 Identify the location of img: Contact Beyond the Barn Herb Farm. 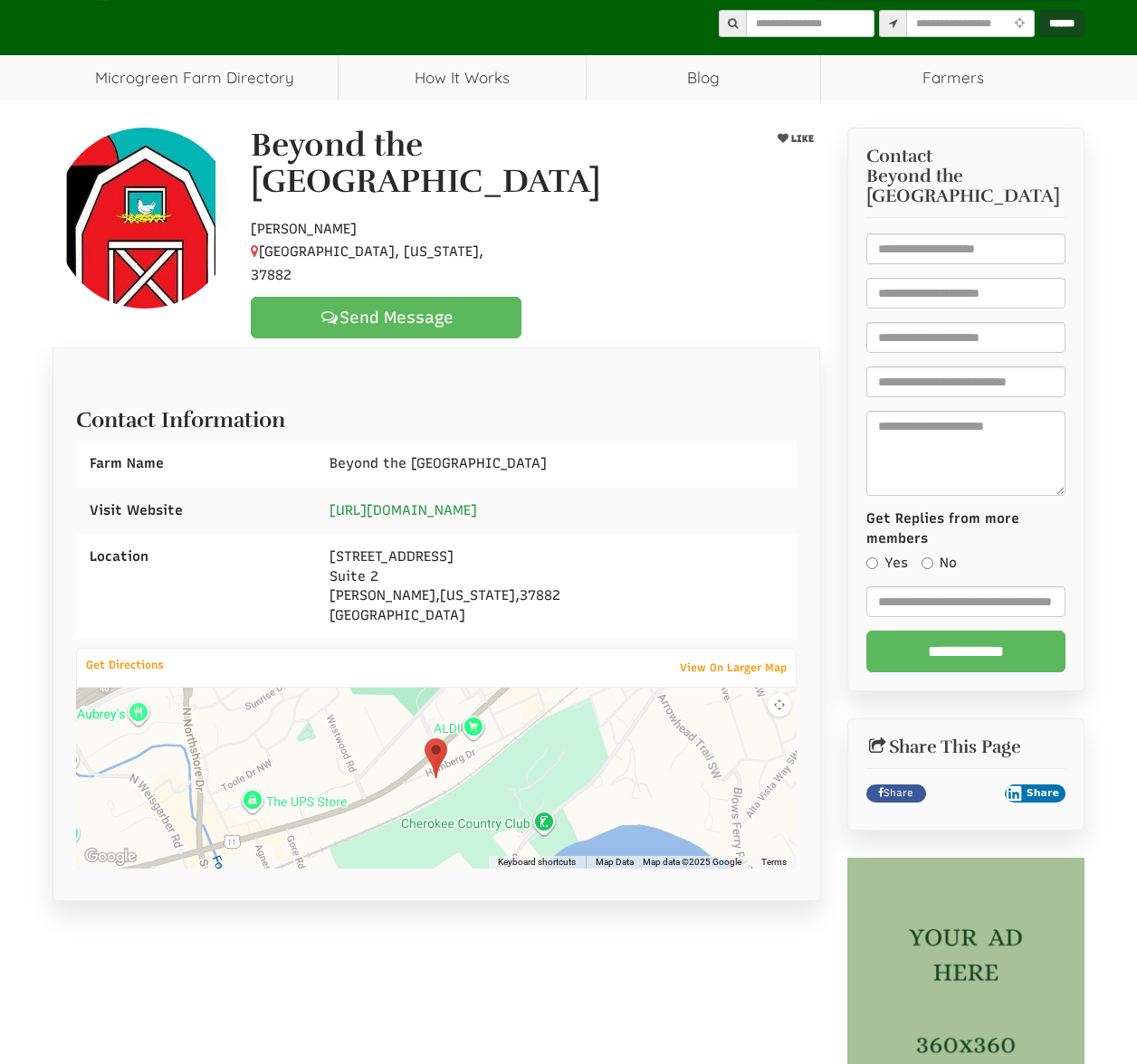
(145, 218).